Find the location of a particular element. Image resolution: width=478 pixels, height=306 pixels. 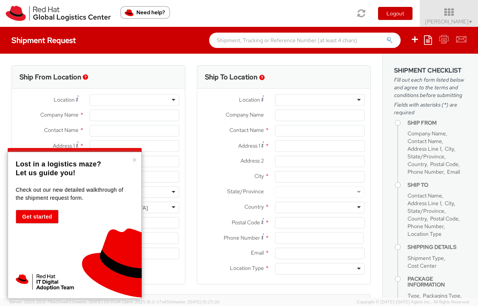

h4: Ship From is located at coordinates (437, 123).